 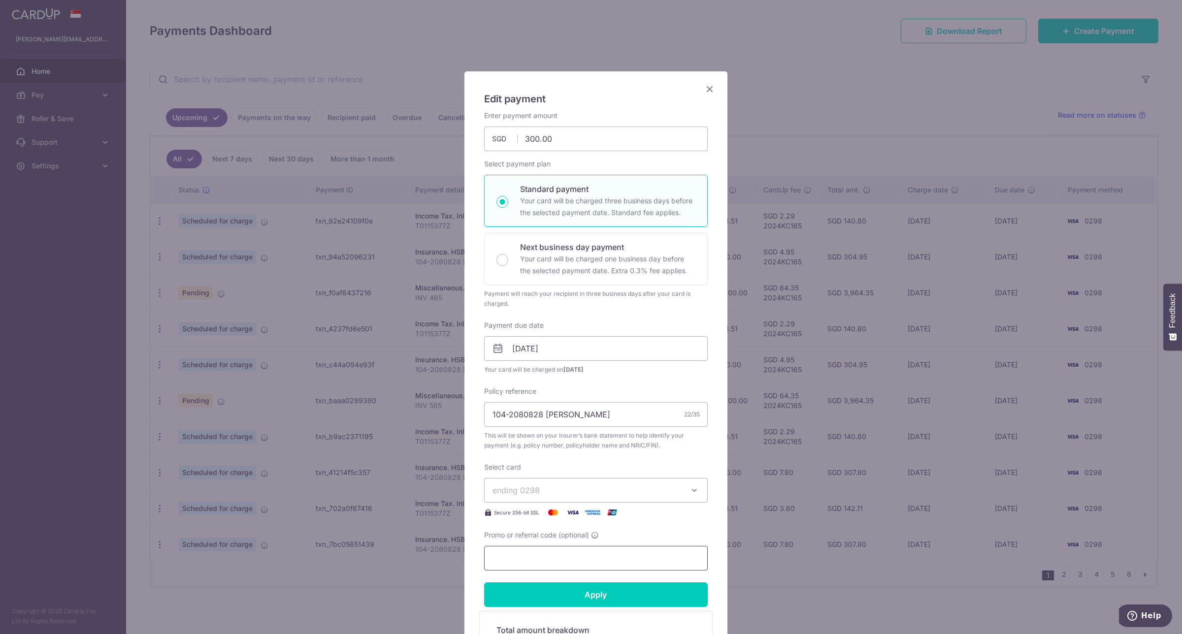 What do you see at coordinates (513, 325) in the screenshot?
I see `label: Payment due date` at bounding box center [513, 325].